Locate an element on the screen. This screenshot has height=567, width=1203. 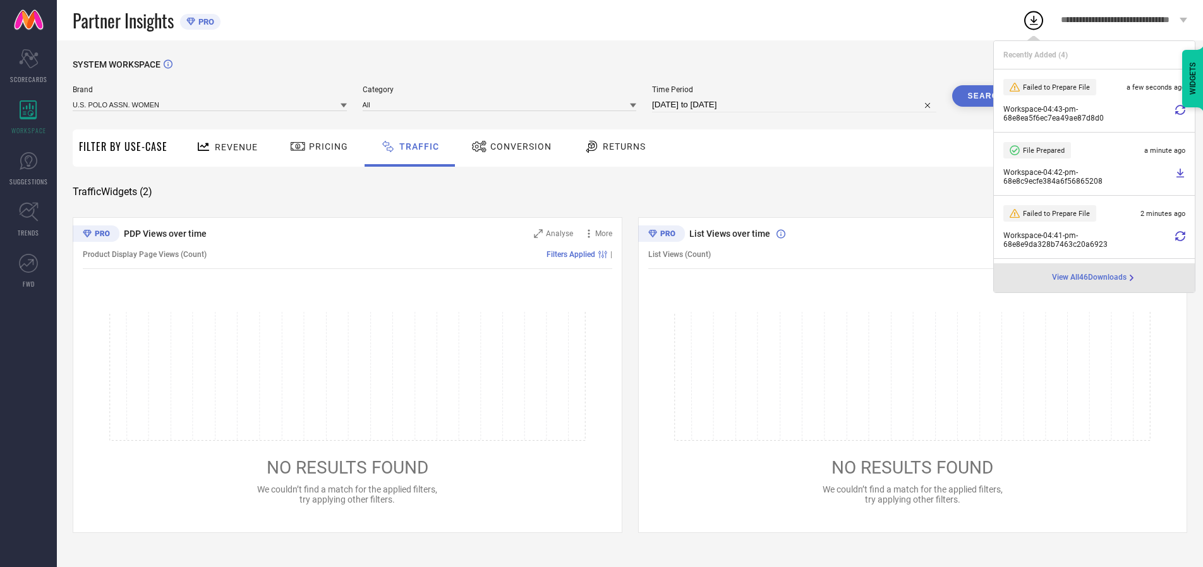
span: Workspace - 04:41-pm - 68e8e9da328b7463c20a6923 is located at coordinates (1087, 240).